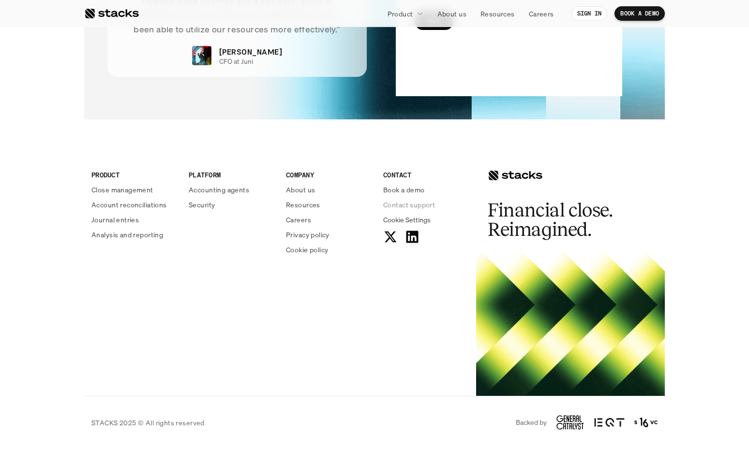  Describe the element at coordinates (640, 14) in the screenshot. I see `p: BOOK A DEMO` at that location.